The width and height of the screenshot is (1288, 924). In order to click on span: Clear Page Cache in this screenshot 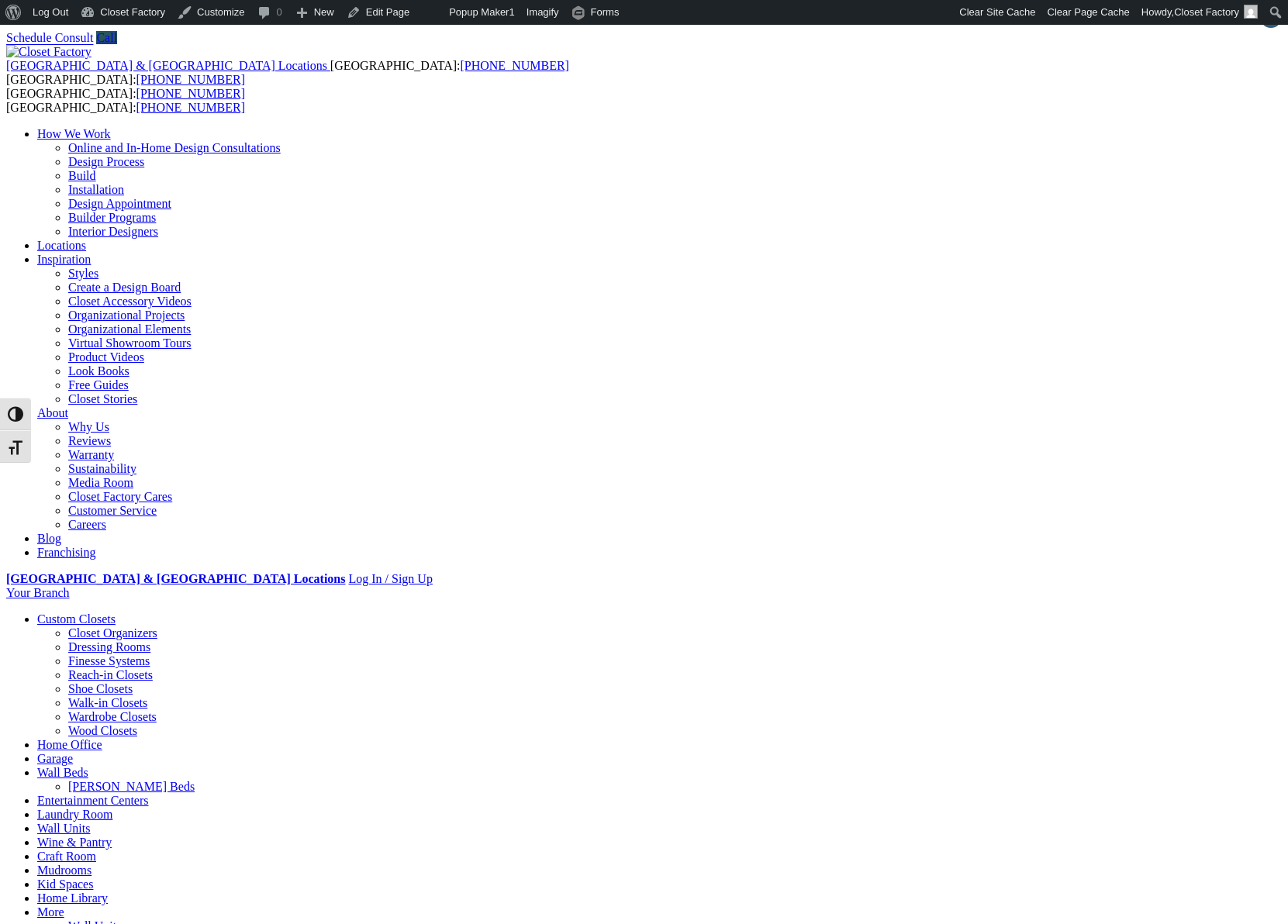, I will do `click(1088, 12)`.